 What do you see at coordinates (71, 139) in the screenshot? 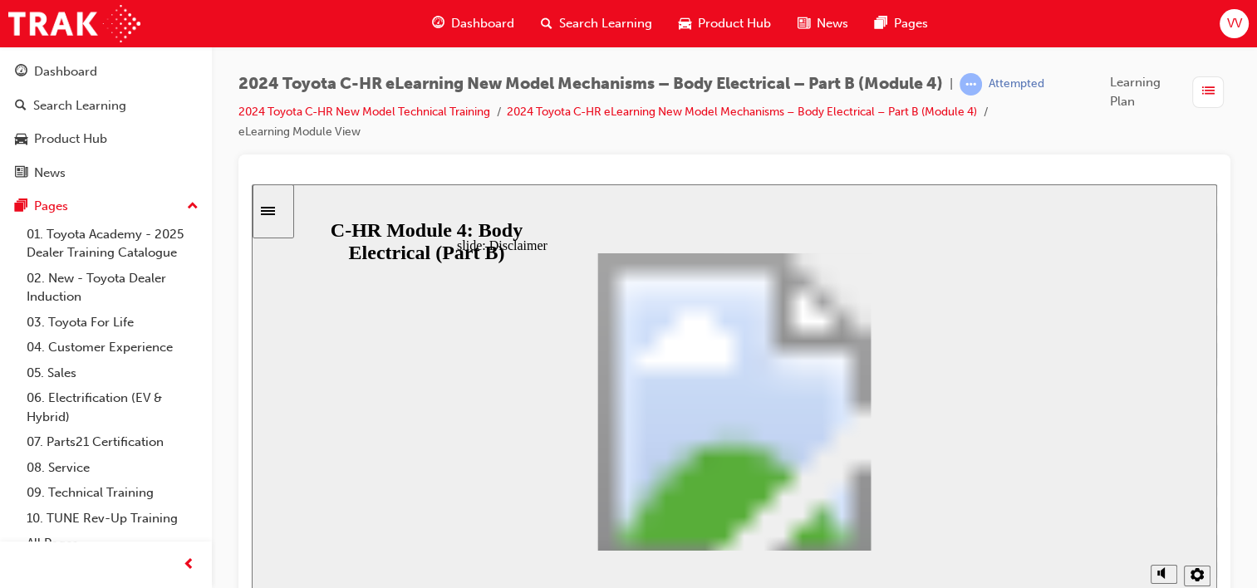
I see `div: Product Hub` at bounding box center [71, 139].